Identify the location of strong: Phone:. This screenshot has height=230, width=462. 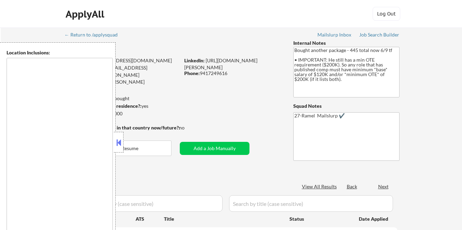
(192, 73).